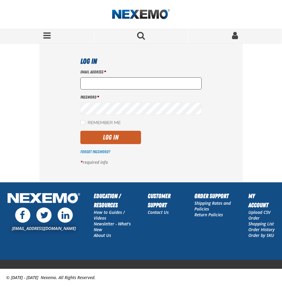 Image resolution: width=282 pixels, height=287 pixels. Describe the element at coordinates (213, 206) in the screenshot. I see `a: Shipping Rates and Policies` at that location.